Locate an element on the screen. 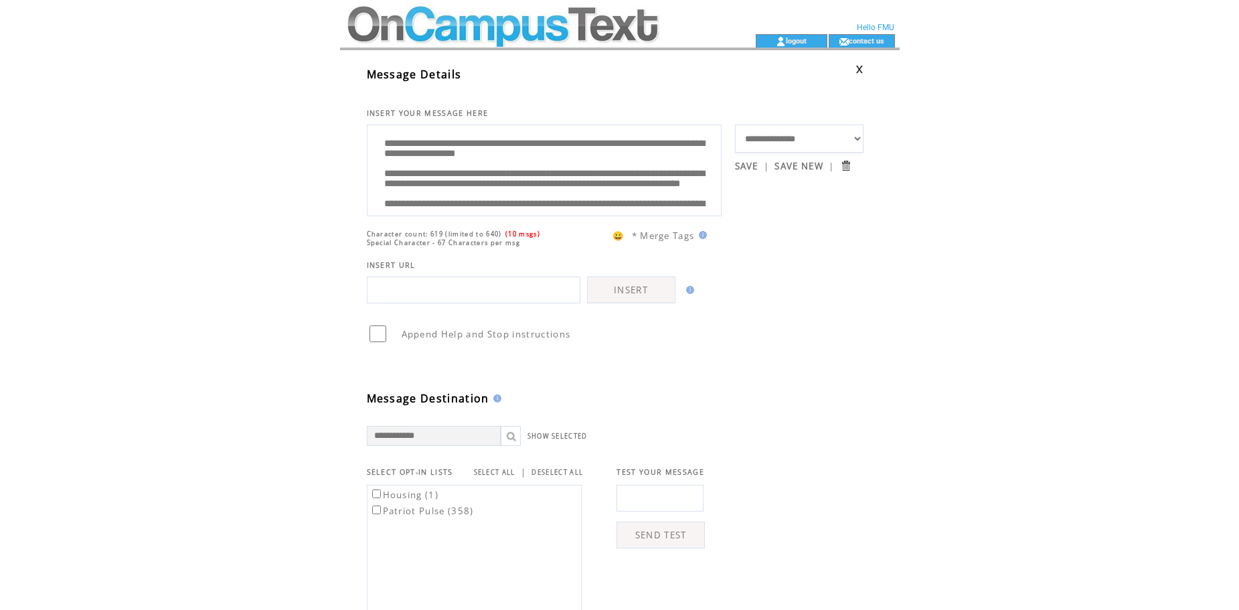 The image size is (1239, 610). a: INSERT is located at coordinates (631, 290).